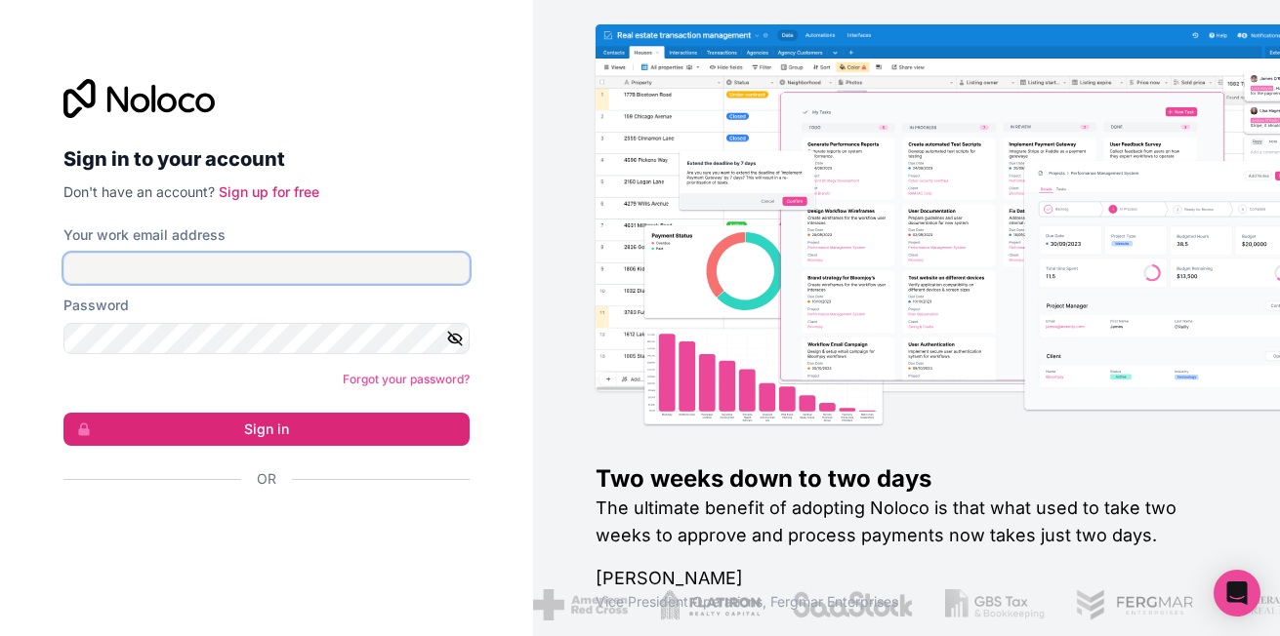 The height and width of the screenshot is (636, 1280). I want to click on h2: Sign in to your account, so click(266, 159).